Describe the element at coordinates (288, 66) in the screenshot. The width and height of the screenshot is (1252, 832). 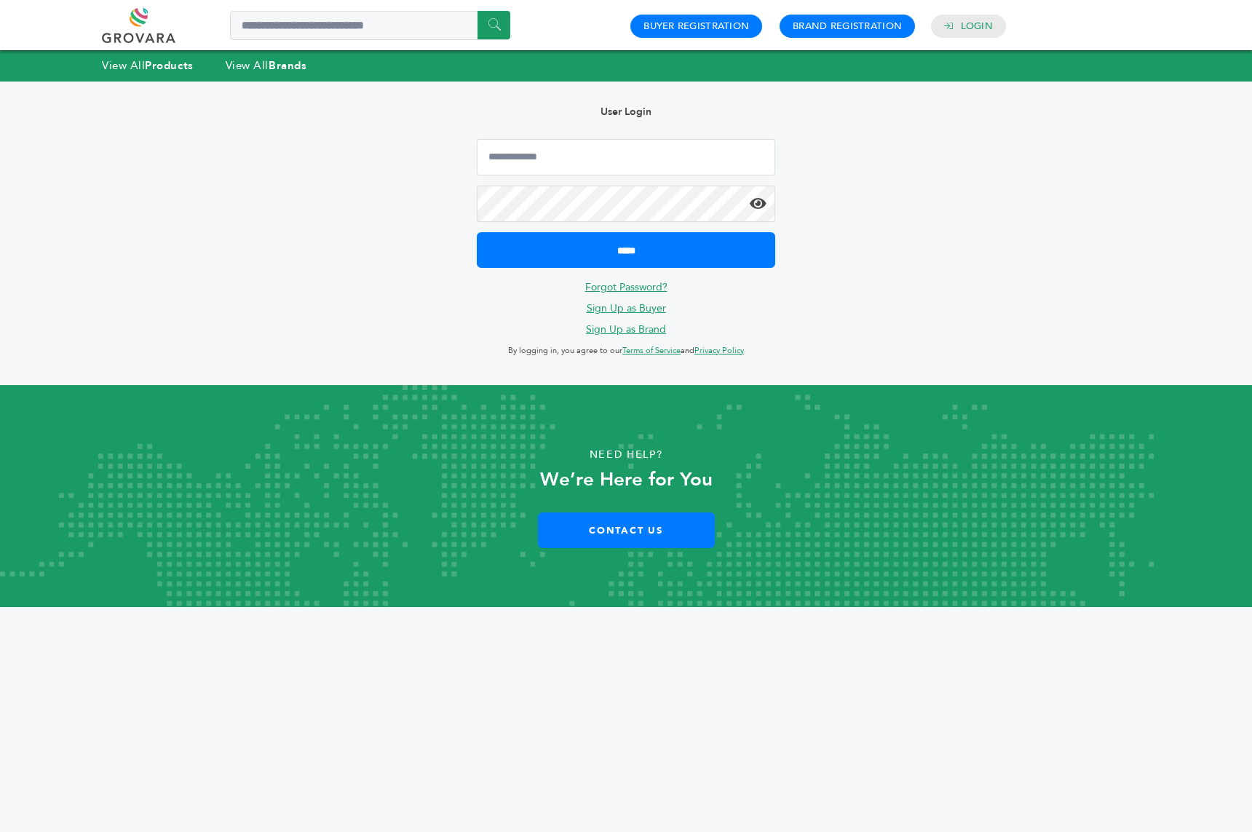
I see `strong: Brands` at that location.